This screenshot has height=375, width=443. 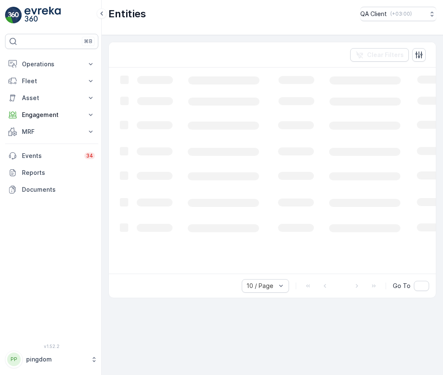 I want to click on a: Documents, so click(x=51, y=189).